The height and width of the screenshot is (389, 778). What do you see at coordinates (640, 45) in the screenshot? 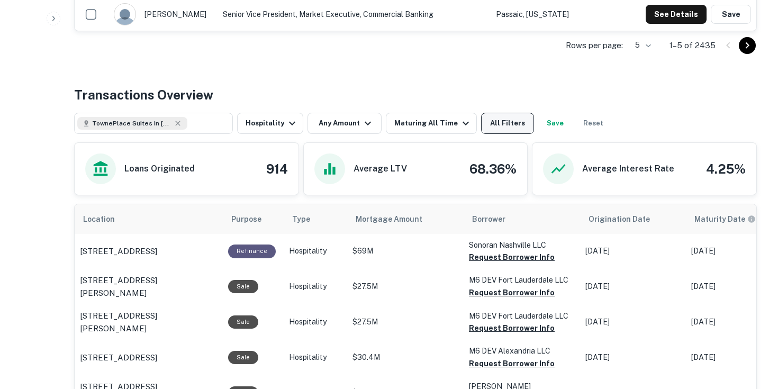
I see `div: 5` at bounding box center [640, 45].